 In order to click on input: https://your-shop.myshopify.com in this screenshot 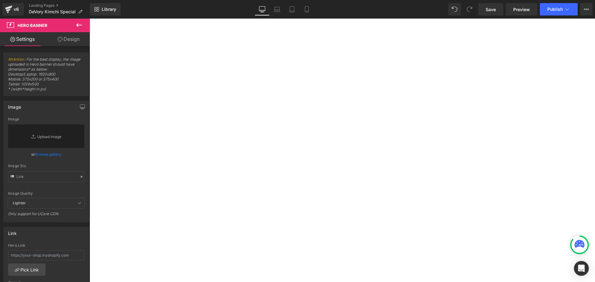, I will do `click(46, 255)`.